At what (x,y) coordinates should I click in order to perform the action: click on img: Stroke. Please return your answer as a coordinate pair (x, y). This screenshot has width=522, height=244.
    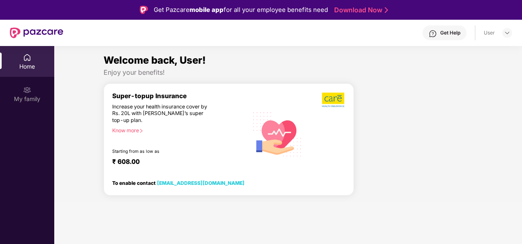
    Looking at the image, I should click on (387, 10).